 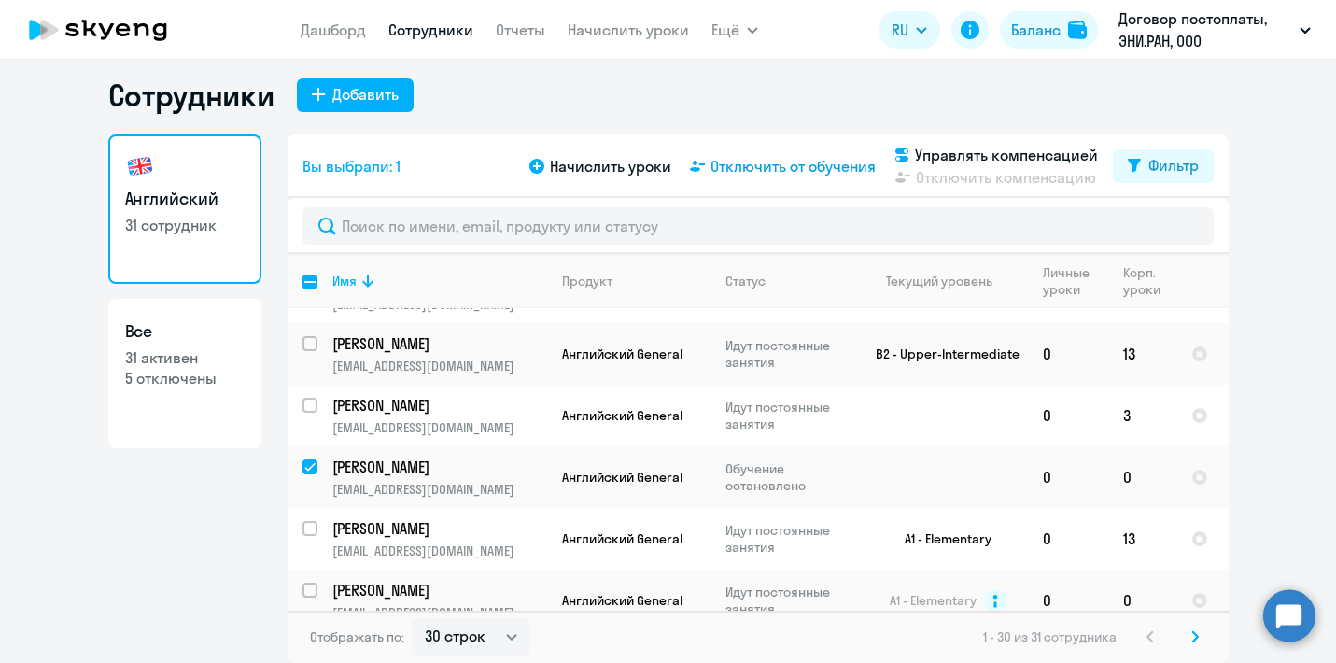 What do you see at coordinates (735, 30) in the screenshot?
I see `button: Ещё` at bounding box center [735, 30].